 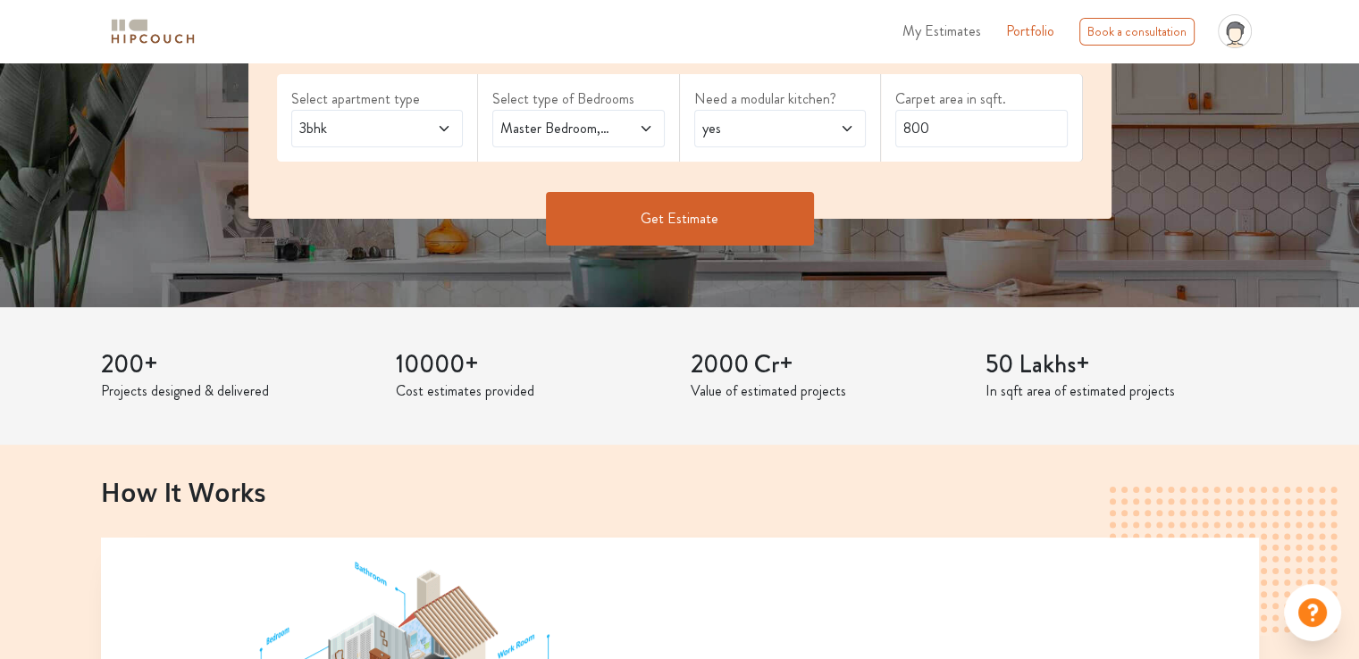 I want to click on span: Master Bedroom,Guest,Parents, so click(x=555, y=129).